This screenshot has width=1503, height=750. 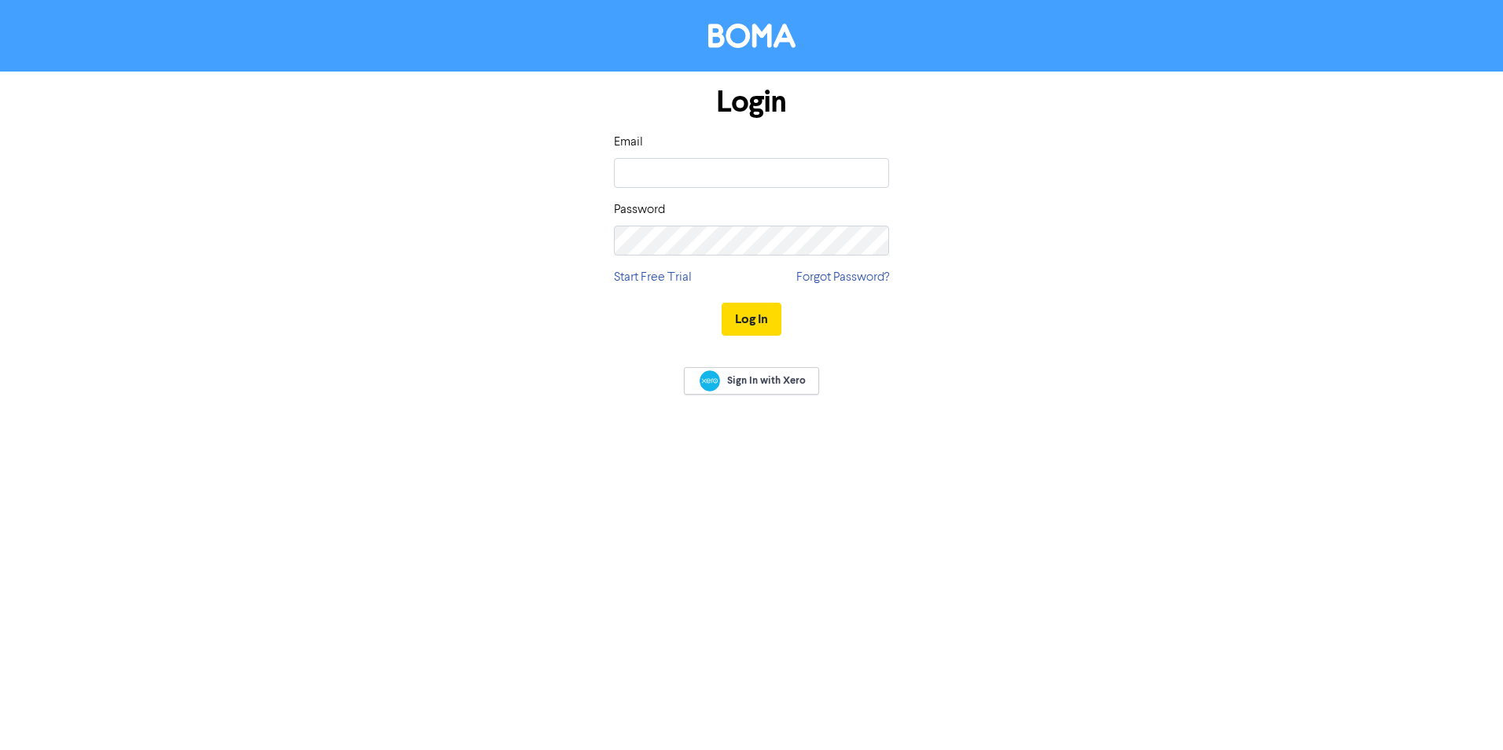 I want to click on h1: Login, so click(x=752, y=102).